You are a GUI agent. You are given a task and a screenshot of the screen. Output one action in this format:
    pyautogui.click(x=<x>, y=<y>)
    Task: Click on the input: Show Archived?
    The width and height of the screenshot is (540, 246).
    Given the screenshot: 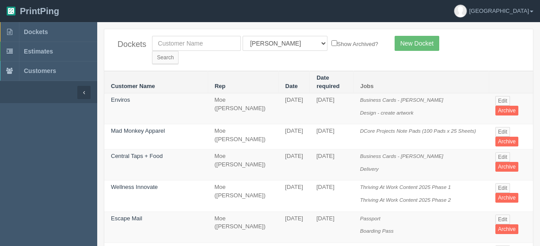 What is the action you would take?
    pyautogui.click(x=334, y=43)
    